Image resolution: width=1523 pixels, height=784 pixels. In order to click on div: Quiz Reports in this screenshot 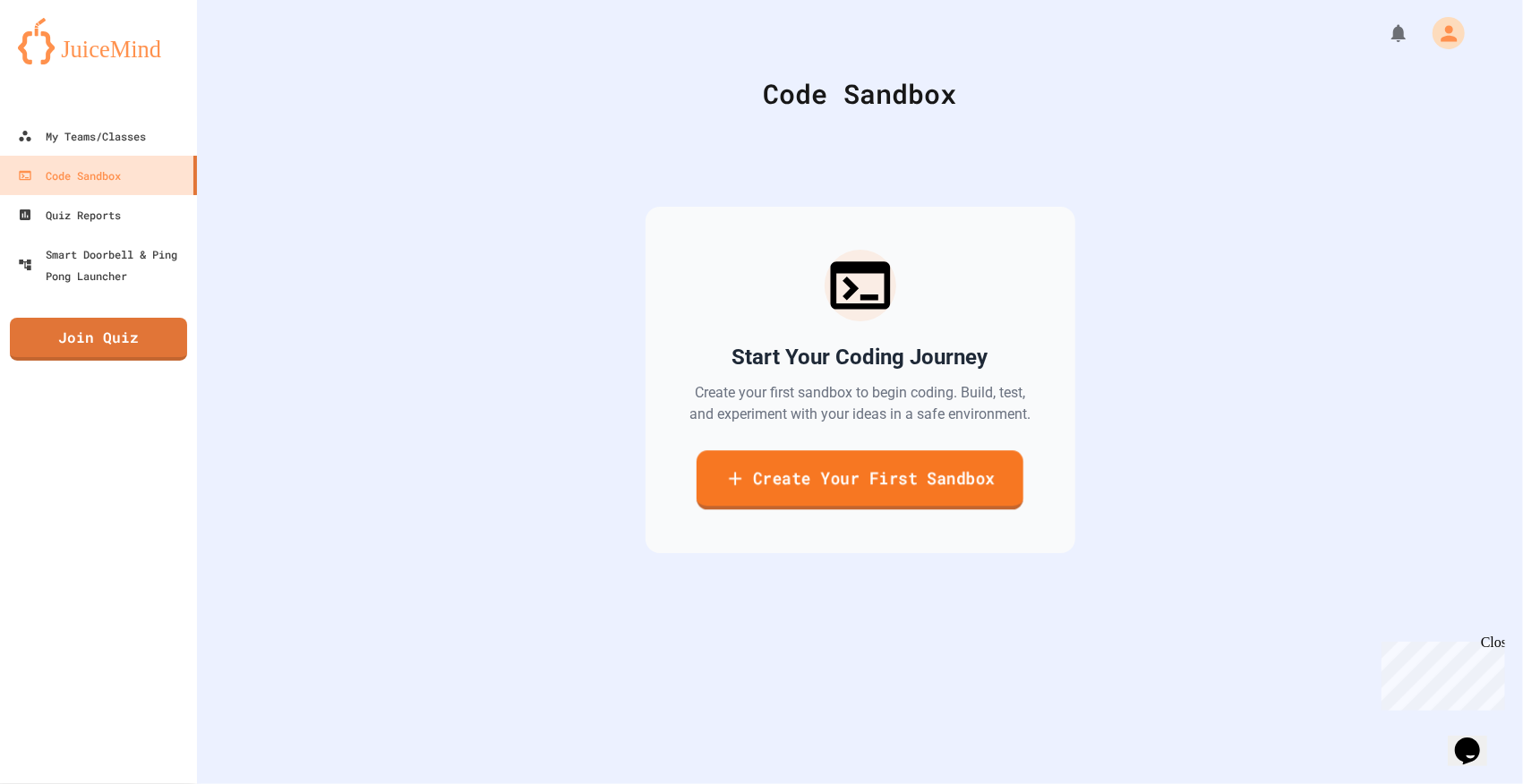, I will do `click(69, 215)`.